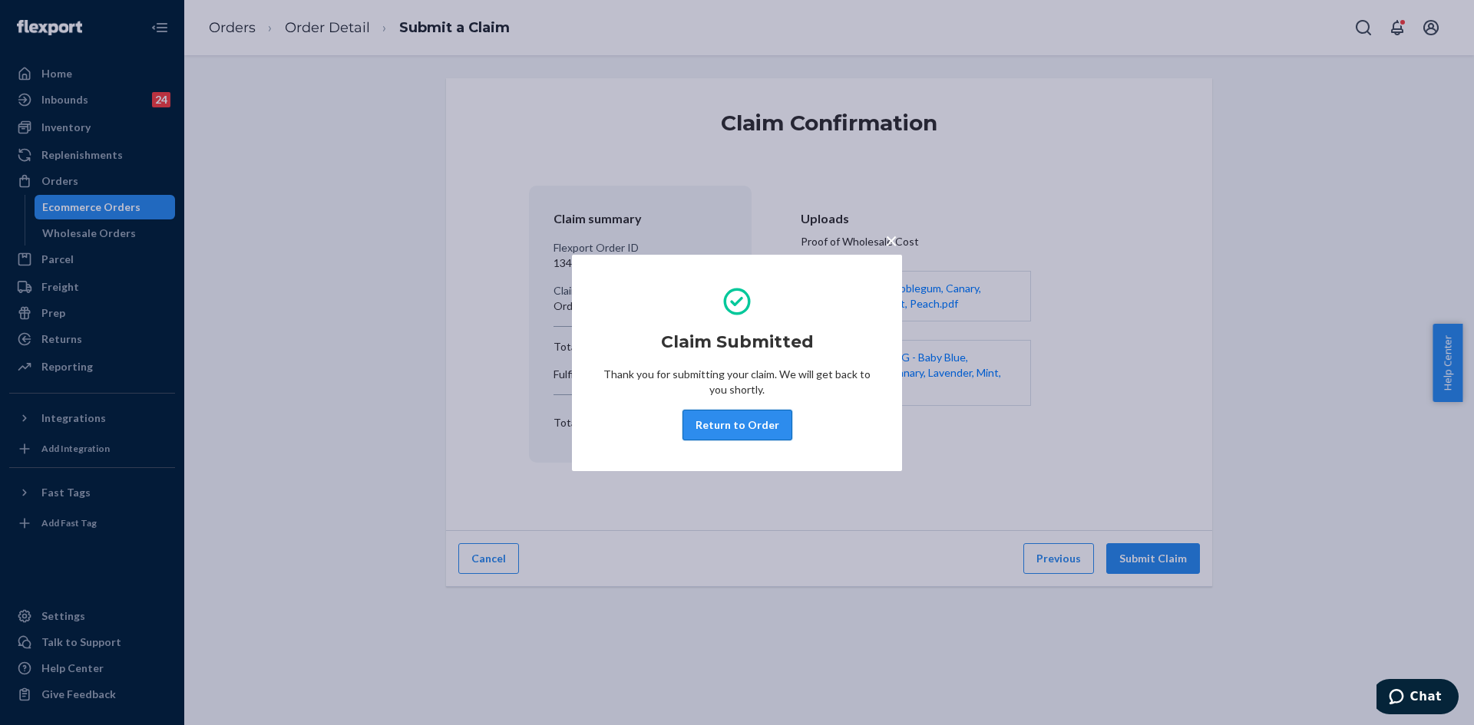 The image size is (1474, 725). What do you see at coordinates (737, 382) in the screenshot?
I see `p: Thank you for submitting your claim. We will get back to you shortly.` at bounding box center [737, 382].